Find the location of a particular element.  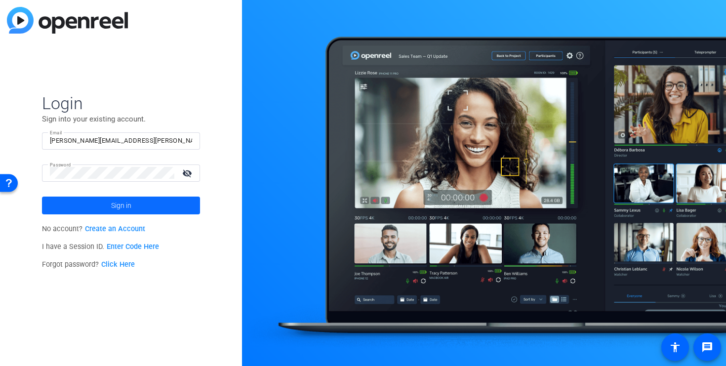

button: Sign in is located at coordinates (121, 205).